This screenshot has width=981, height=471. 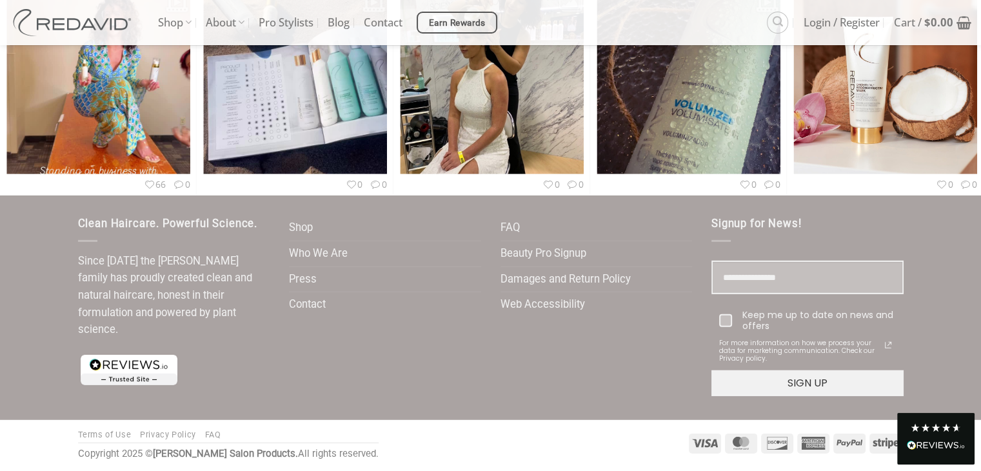 I want to click on span: For more information on how we process your data for marketing communication. Check our Privacy p..., so click(x=800, y=351).